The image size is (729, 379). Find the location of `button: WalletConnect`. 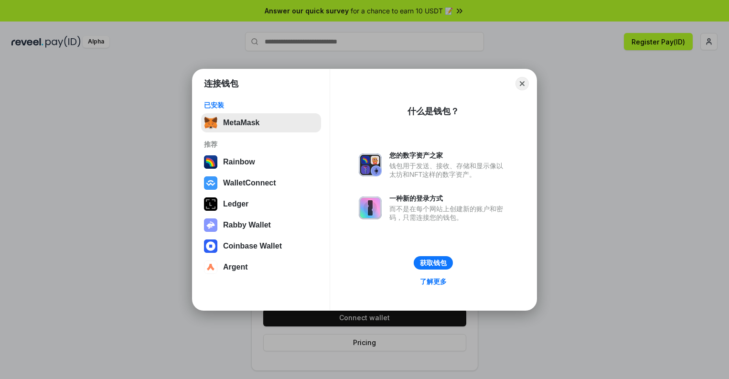

button: WalletConnect is located at coordinates (261, 183).